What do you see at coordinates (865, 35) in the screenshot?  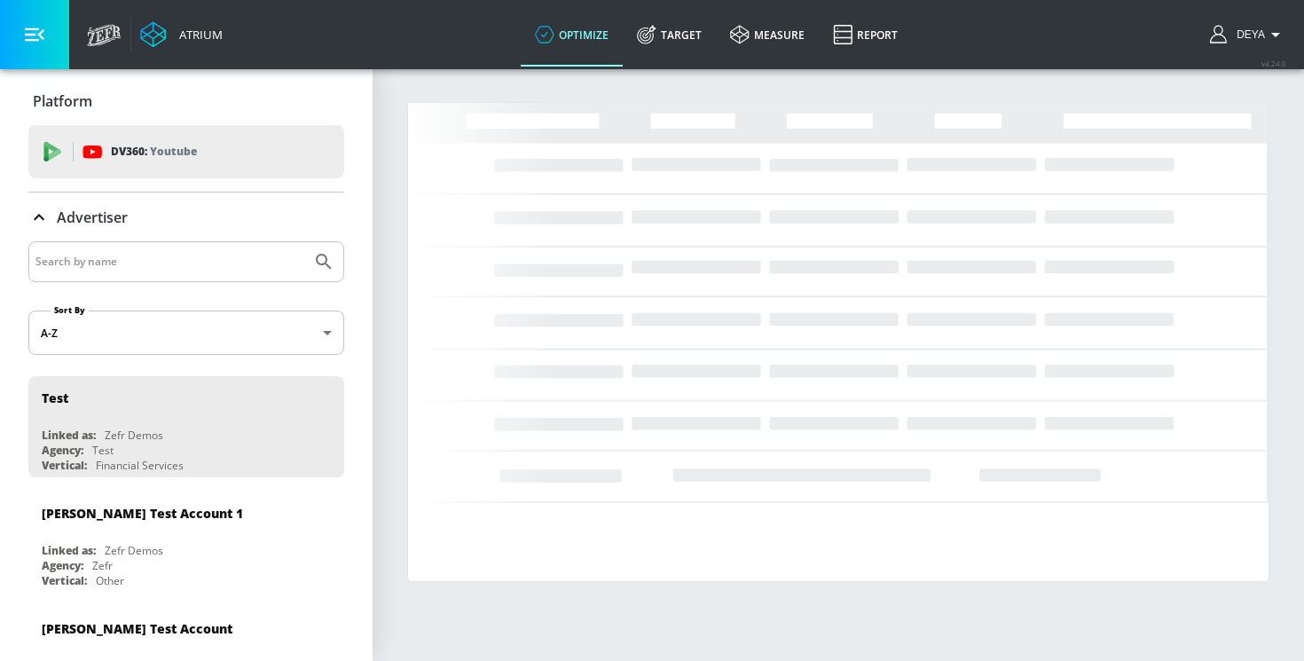 I see `a: Report` at bounding box center [865, 35].